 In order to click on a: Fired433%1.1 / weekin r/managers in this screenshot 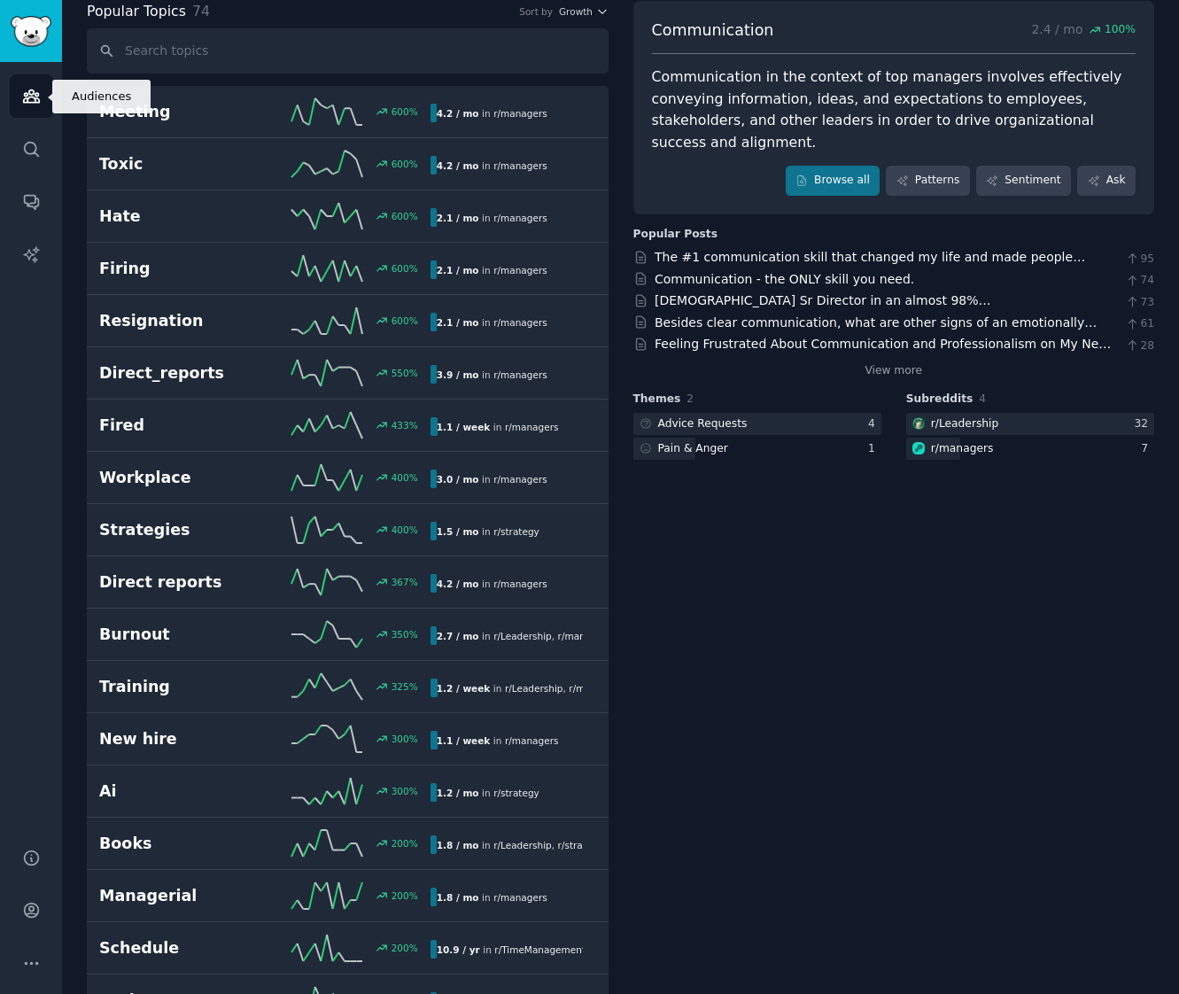, I will do `click(347, 425)`.